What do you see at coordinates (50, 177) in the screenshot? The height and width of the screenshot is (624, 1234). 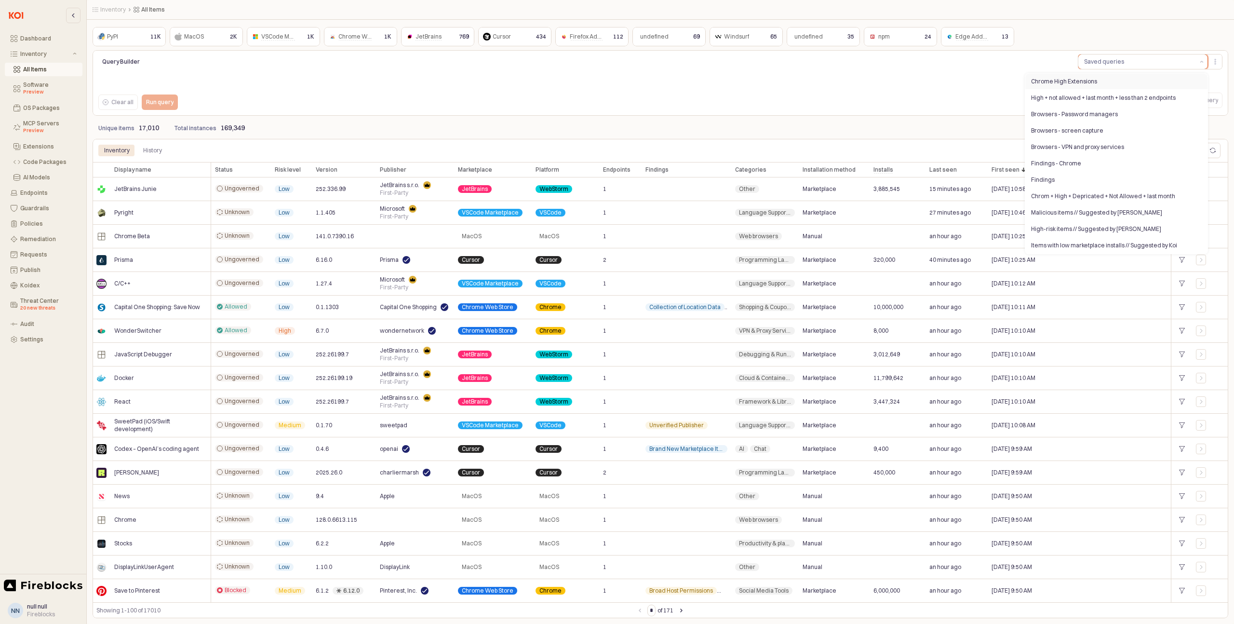 I see `div: AI Models` at bounding box center [50, 177].